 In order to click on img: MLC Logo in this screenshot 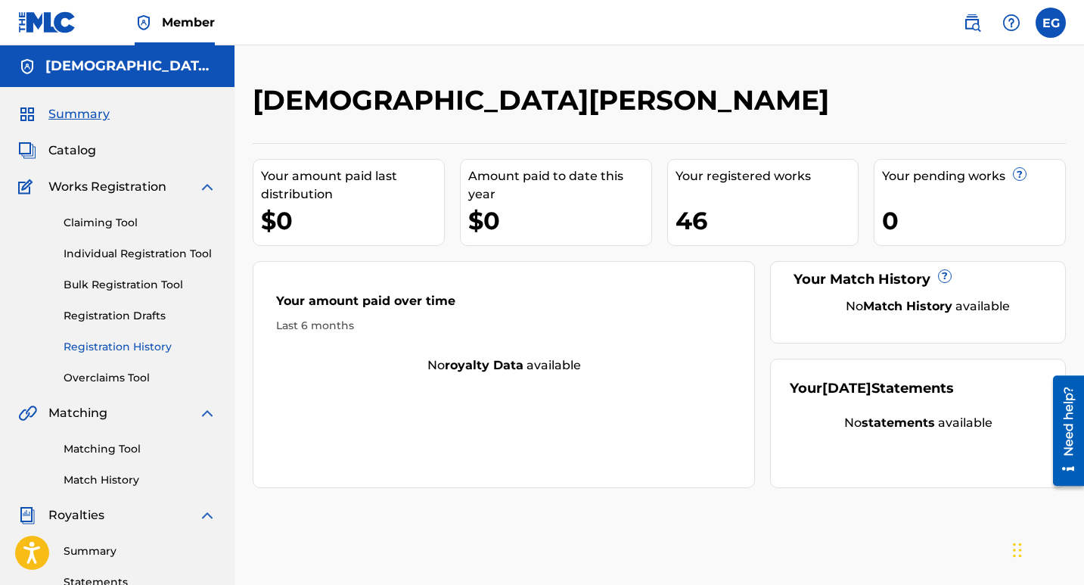, I will do `click(47, 22)`.